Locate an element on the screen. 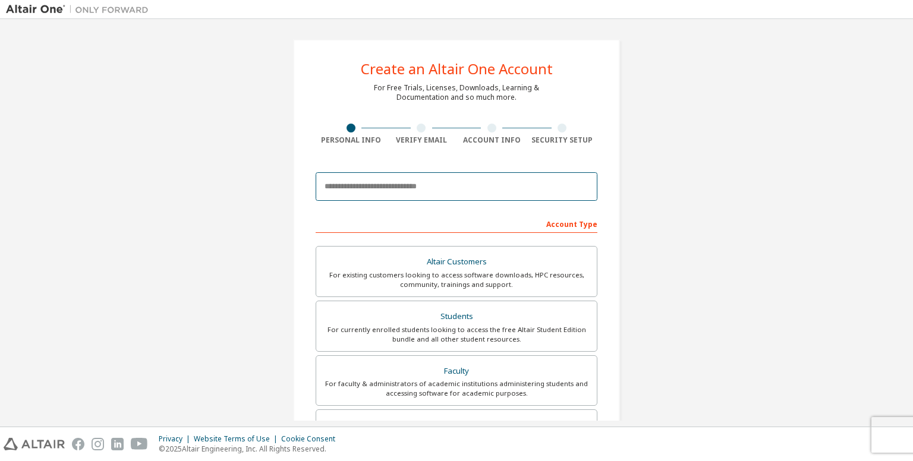 This screenshot has width=913, height=461. div: For Free Trials, Licenses, Downloads, Learning & Documentation and so much more. is located at coordinates (456, 93).